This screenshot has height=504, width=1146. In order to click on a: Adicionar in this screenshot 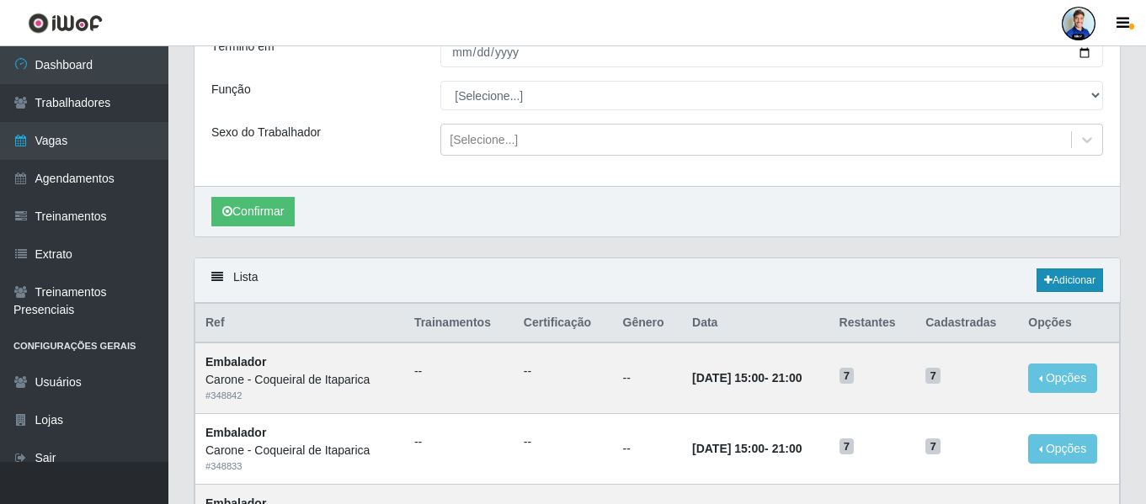, I will do `click(1069, 280)`.